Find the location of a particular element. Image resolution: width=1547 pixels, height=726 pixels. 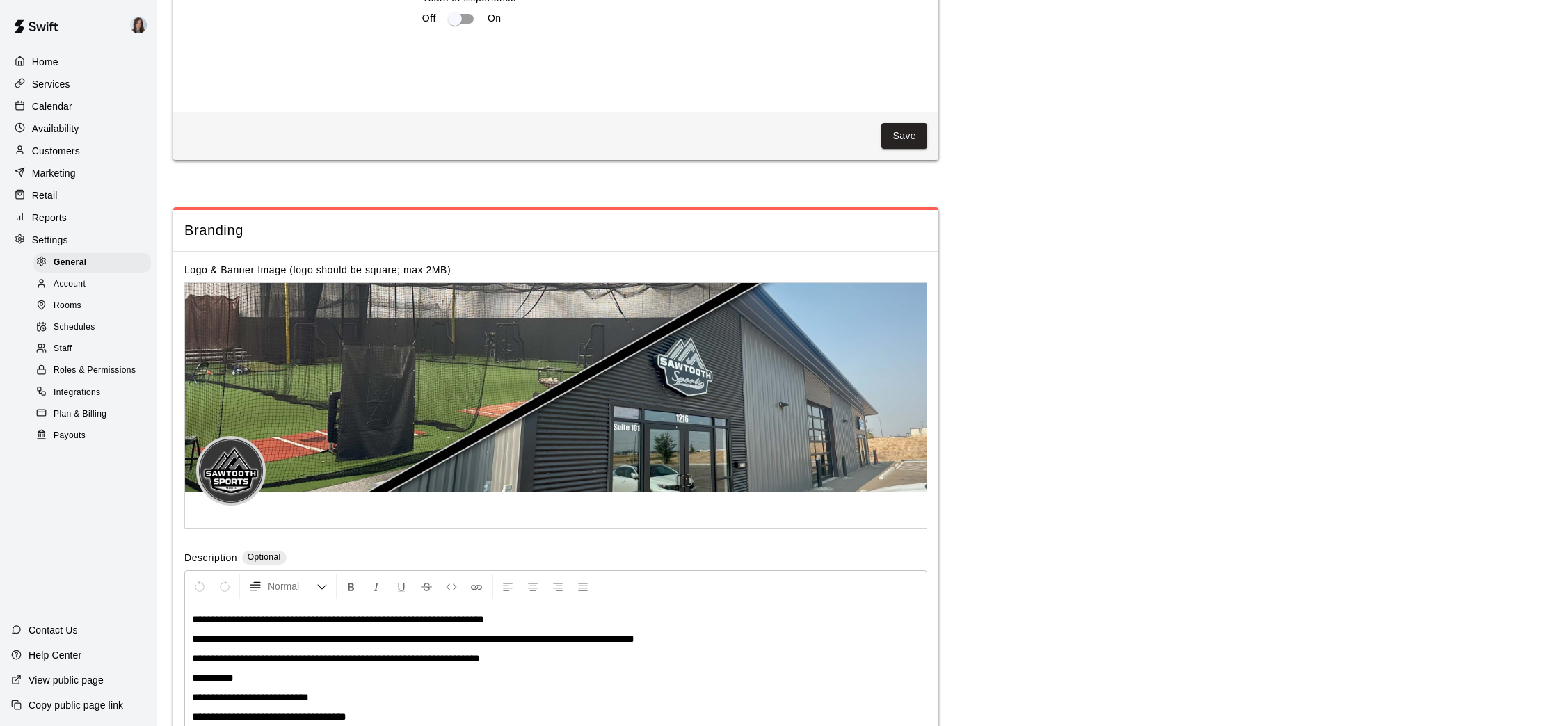

button: Save is located at coordinates (904, 136).